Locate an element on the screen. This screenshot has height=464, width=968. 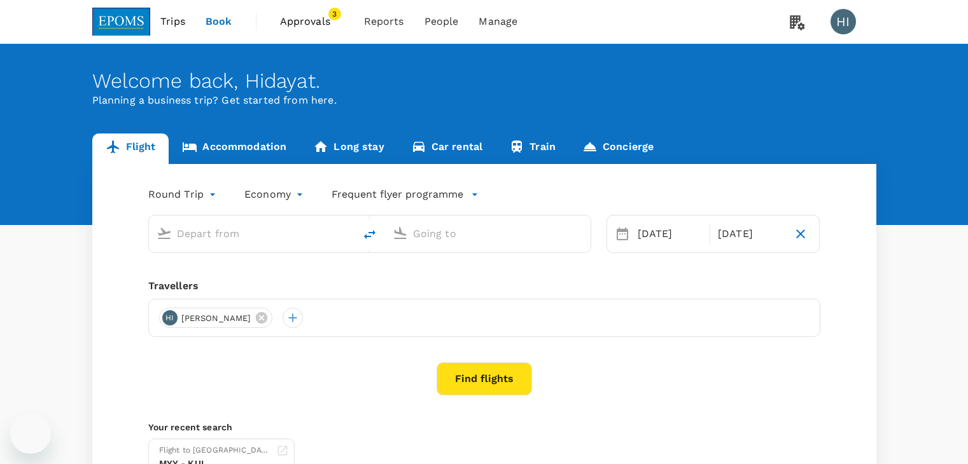
img: EPOMS SDN BHD is located at coordinates (122, 22).